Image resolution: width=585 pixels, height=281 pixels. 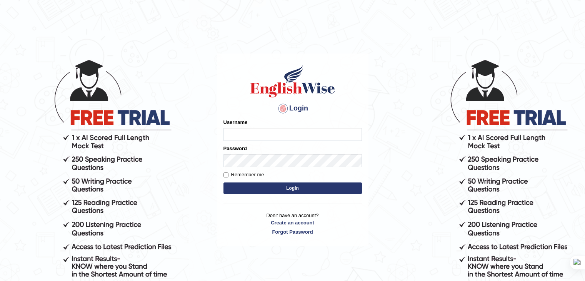 What do you see at coordinates (293, 224) in the screenshot?
I see `p: Don't have an account?` at bounding box center [293, 224].